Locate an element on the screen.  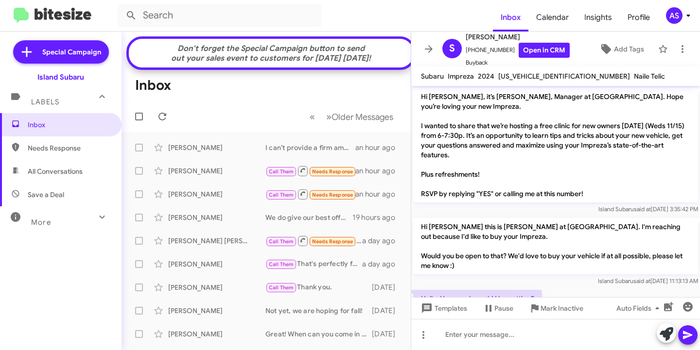
h1: Inbox is located at coordinates (153, 86).